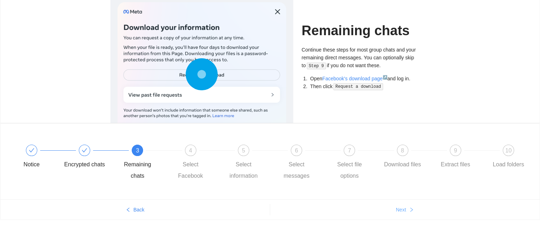  Describe the element at coordinates (370, 79) in the screenshot. I see `li: Open and log in.` at that location.